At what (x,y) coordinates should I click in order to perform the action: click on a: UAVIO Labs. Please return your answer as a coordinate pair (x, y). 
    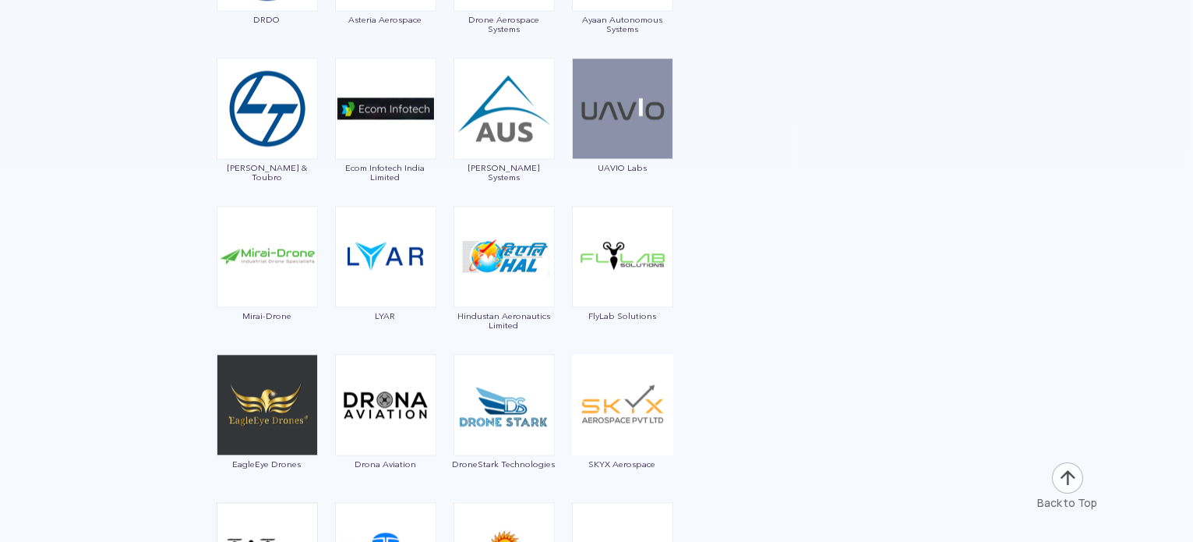
    Looking at the image, I should click on (623, 136).